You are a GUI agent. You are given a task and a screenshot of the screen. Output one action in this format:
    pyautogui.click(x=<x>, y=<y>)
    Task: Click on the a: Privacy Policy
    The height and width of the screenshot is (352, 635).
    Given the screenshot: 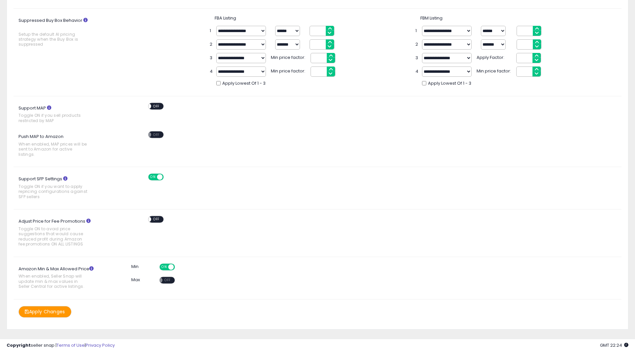 What is the action you would take?
    pyautogui.click(x=100, y=345)
    